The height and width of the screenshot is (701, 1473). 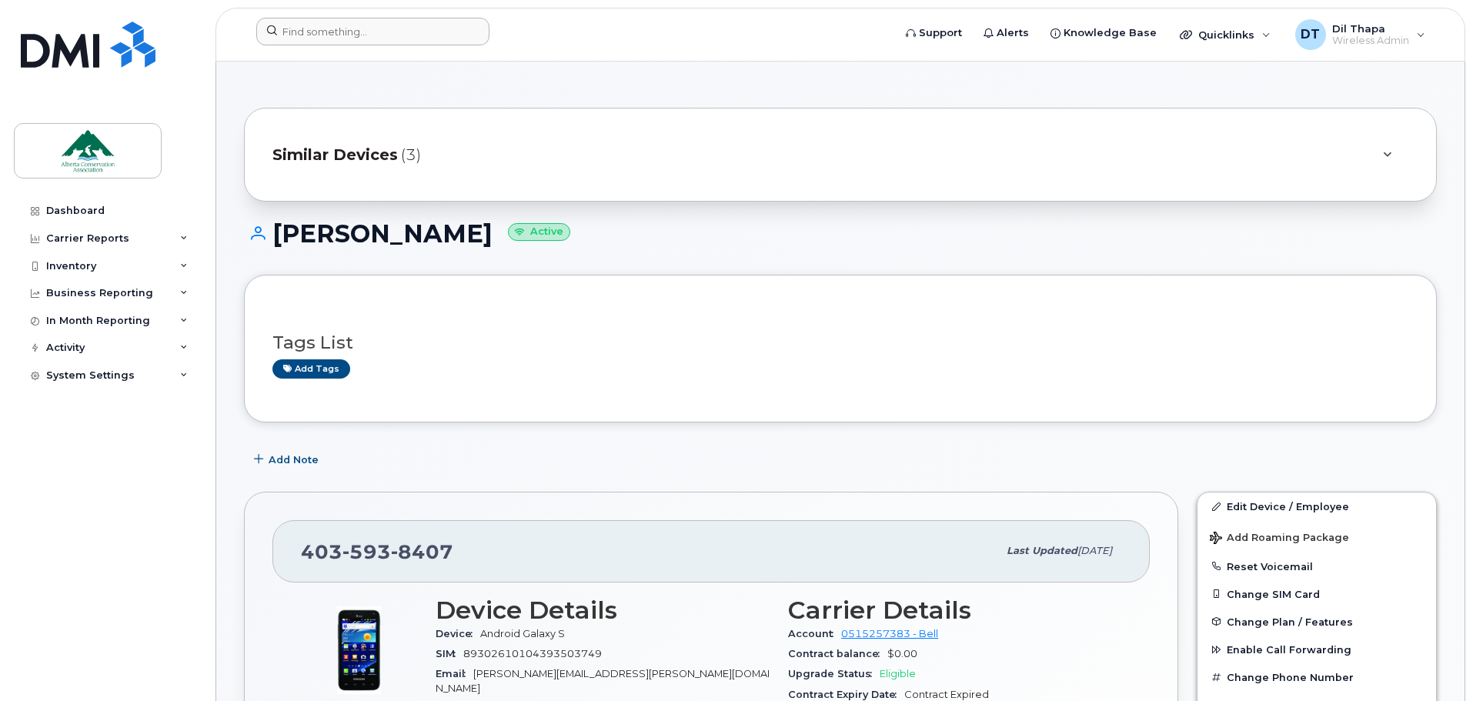 What do you see at coordinates (602, 610) in the screenshot?
I see `h3: Device Details` at bounding box center [602, 610].